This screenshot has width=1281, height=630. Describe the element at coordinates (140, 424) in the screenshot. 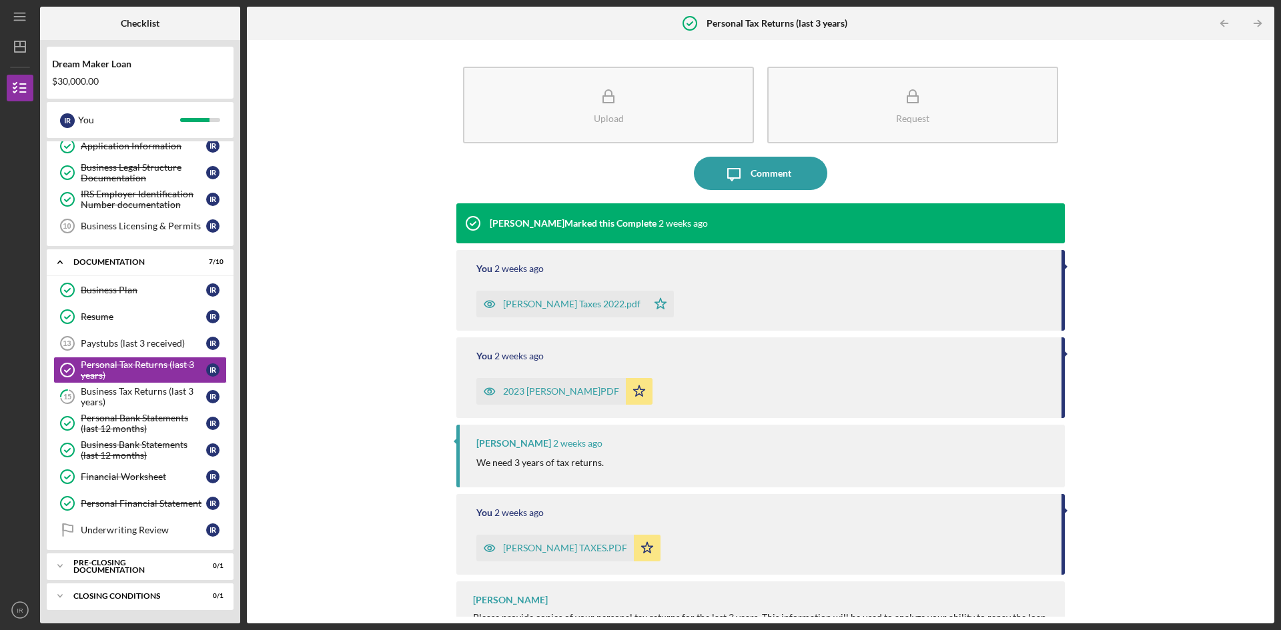

I see `a: Personal Bank Statements (last 12 months)IR` at that location.